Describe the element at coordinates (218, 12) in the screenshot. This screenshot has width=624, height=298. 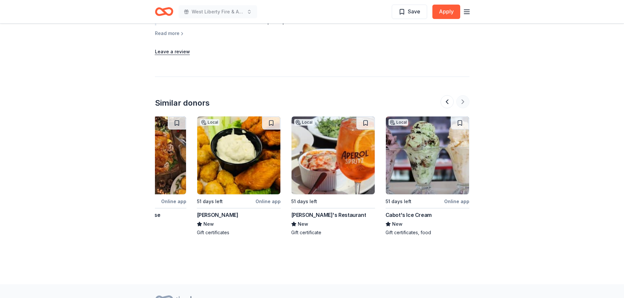
I see `button: West Liberty Fire & Ambulance Pancake Breakfast & Silent Auction` at that location.